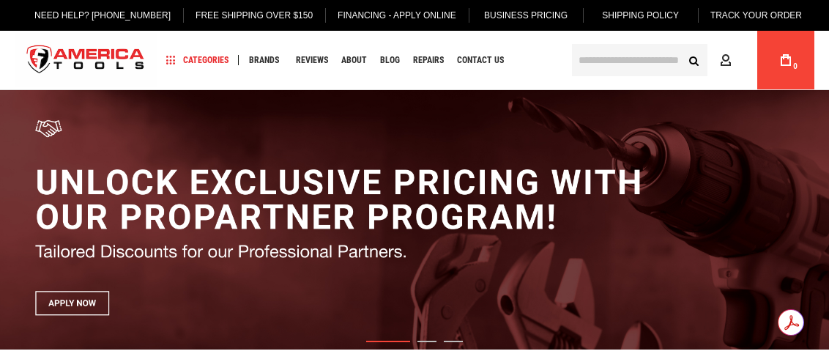 The width and height of the screenshot is (829, 362). Describe the element at coordinates (429, 60) in the screenshot. I see `span: Repairs` at that location.